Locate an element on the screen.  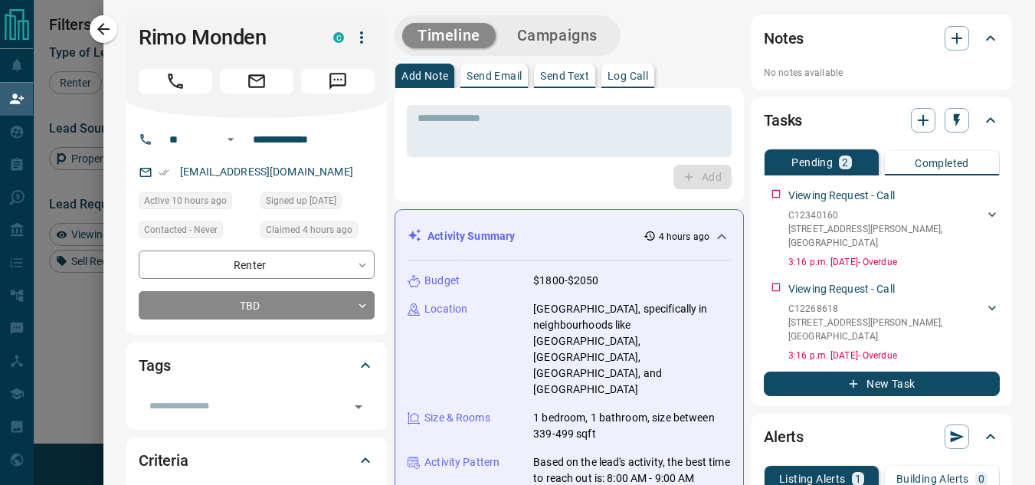
div: Alerts is located at coordinates (882, 437).